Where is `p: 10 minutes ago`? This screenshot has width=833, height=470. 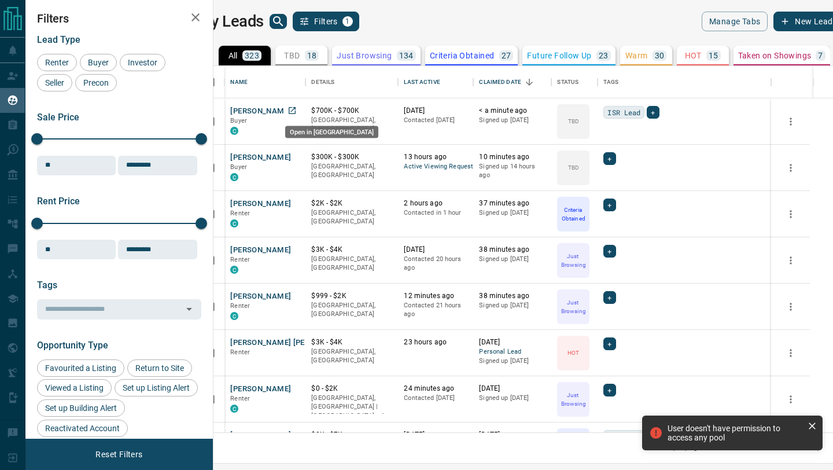 p: 10 minutes ago is located at coordinates (512, 157).